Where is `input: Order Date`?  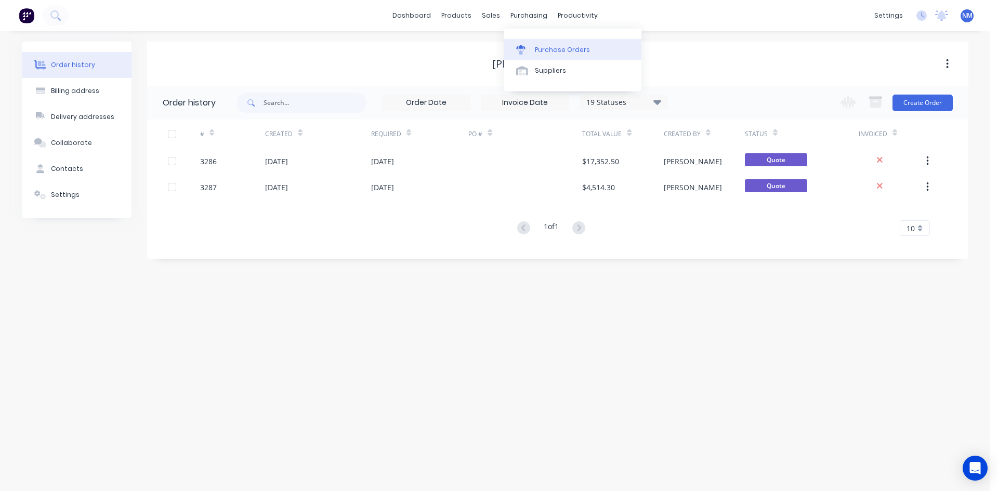 input: Order Date is located at coordinates (426, 103).